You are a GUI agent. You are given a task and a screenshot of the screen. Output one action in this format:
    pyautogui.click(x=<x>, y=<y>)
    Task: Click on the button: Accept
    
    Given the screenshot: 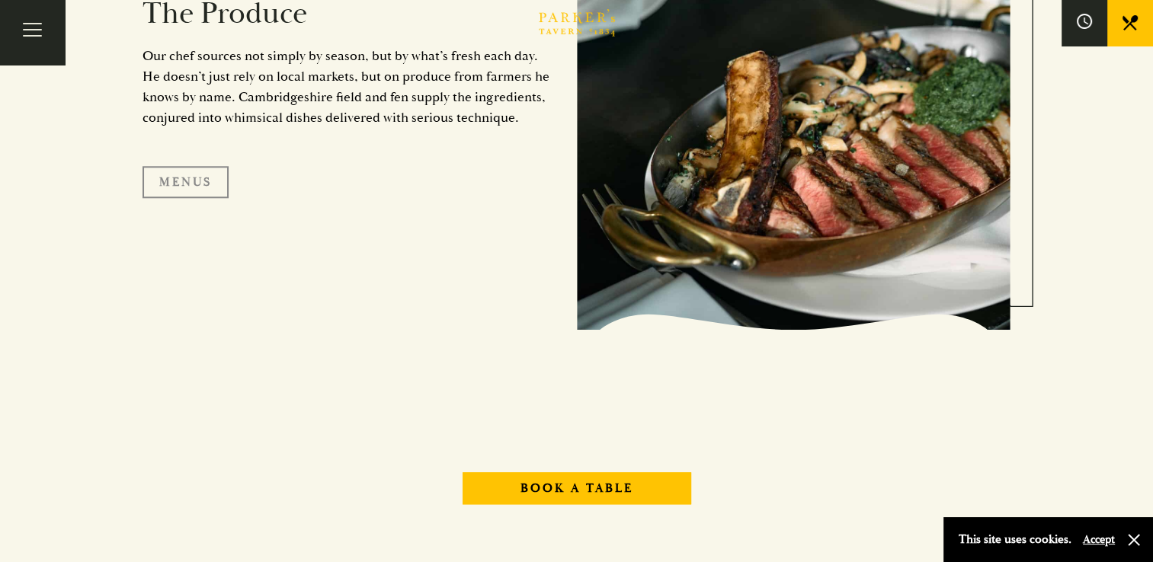 What is the action you would take?
    pyautogui.click(x=1099, y=539)
    